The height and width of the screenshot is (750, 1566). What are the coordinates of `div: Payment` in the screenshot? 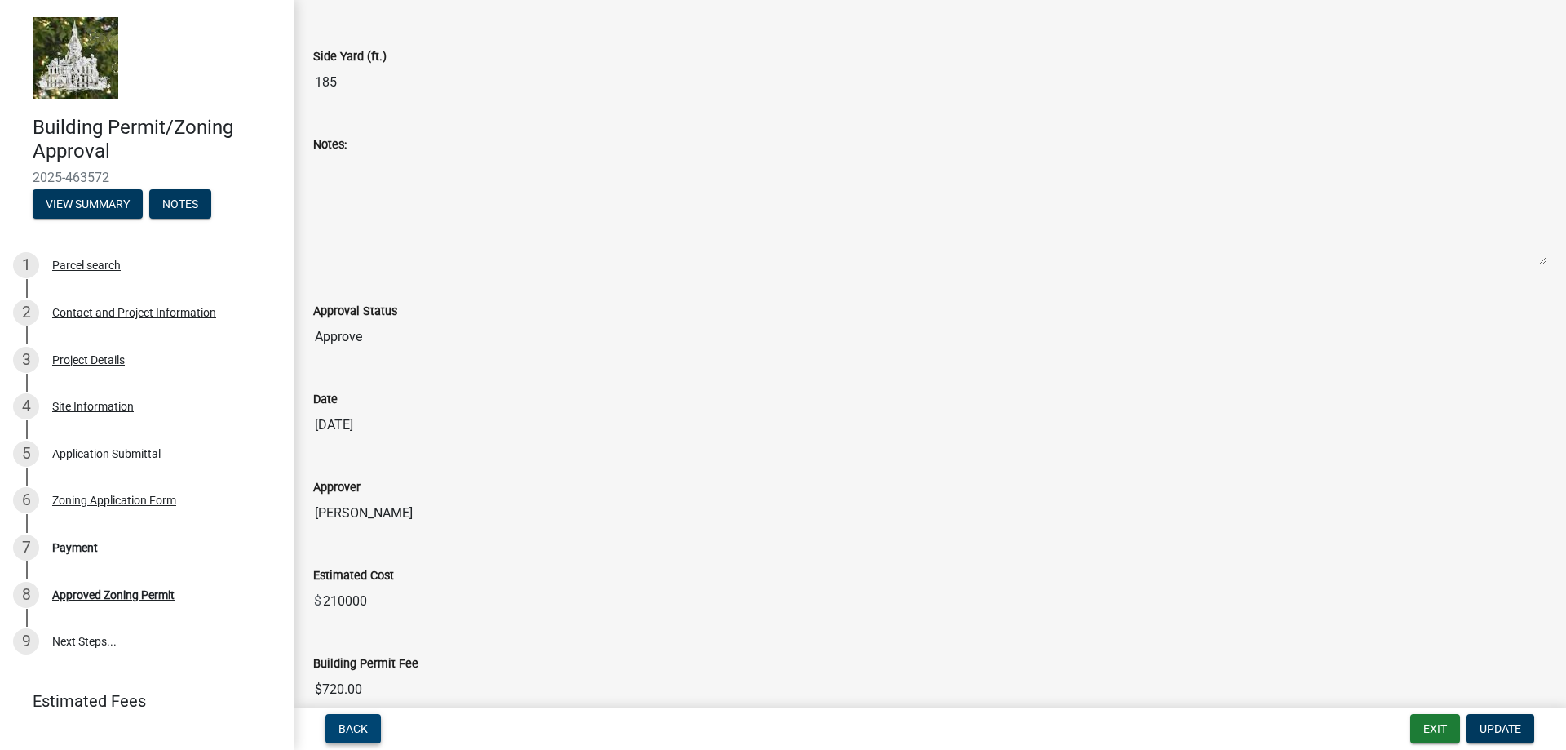 It's located at (75, 547).